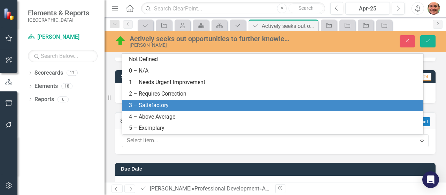 Image resolution: width=446 pixels, height=195 pixels. What do you see at coordinates (46, 86) in the screenshot?
I see `a: Elements` at bounding box center [46, 86].